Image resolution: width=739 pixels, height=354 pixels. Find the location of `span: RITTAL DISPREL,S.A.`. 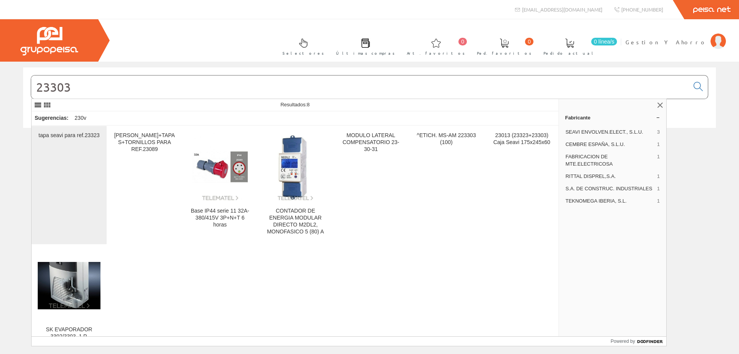

span: RITTAL DISPREL,S.A. is located at coordinates (610, 176).